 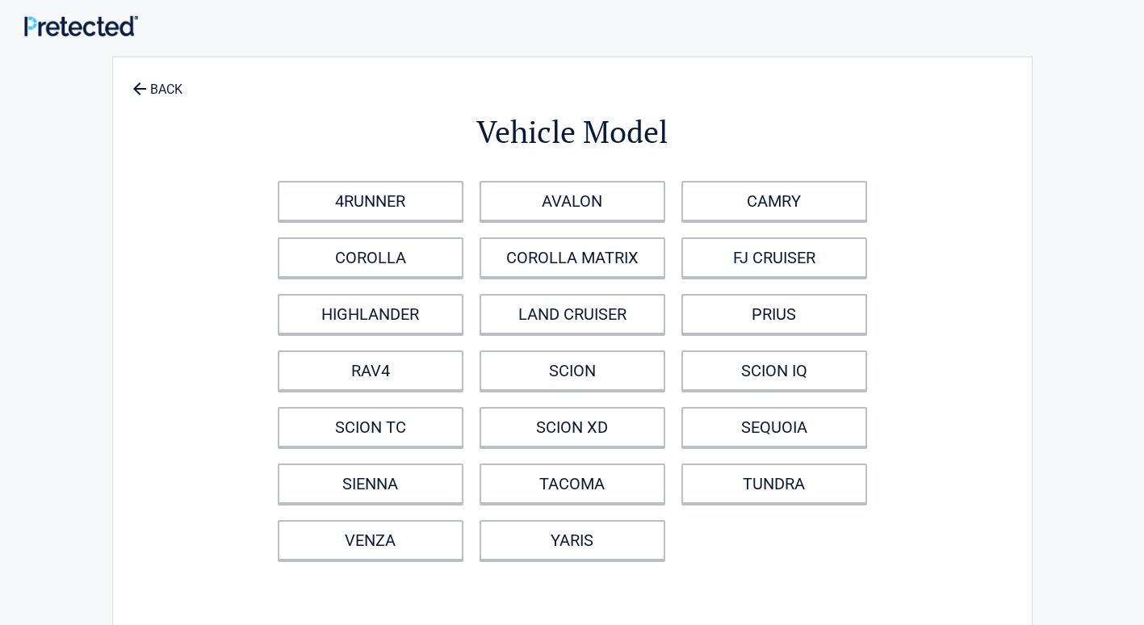 What do you see at coordinates (572, 258) in the screenshot?
I see `a: COROLLA MATRIX` at bounding box center [572, 258].